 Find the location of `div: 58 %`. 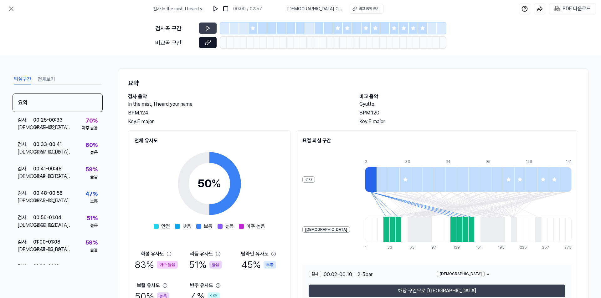

div: 58 % is located at coordinates (91, 267).